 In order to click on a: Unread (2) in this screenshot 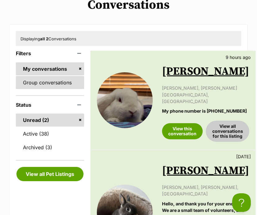, I will do `click(50, 120)`.